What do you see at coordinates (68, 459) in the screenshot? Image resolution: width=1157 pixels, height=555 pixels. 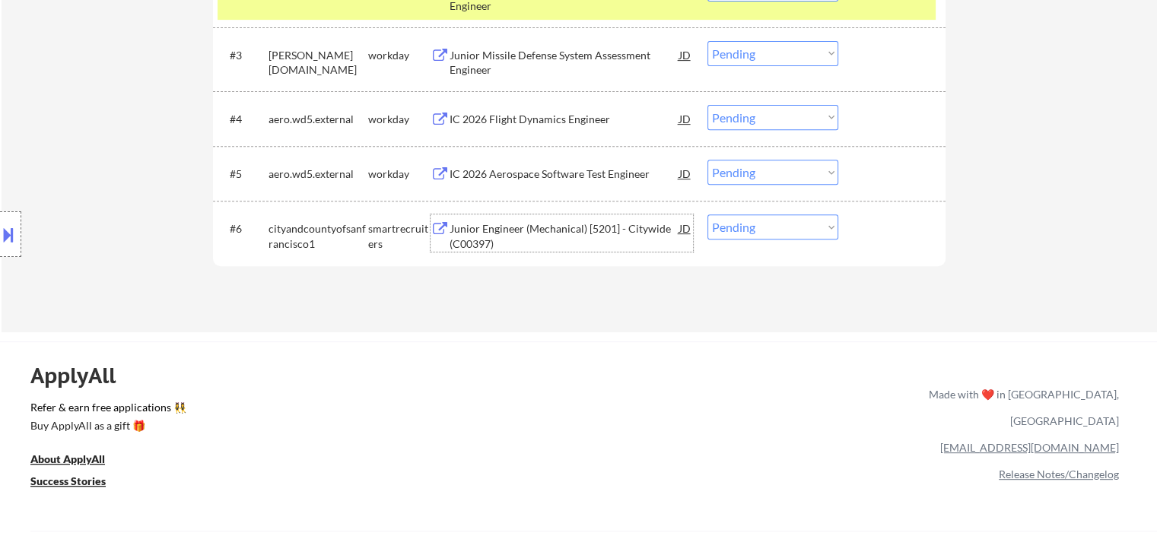 I see `u: About ApplyAll` at bounding box center [68, 459].